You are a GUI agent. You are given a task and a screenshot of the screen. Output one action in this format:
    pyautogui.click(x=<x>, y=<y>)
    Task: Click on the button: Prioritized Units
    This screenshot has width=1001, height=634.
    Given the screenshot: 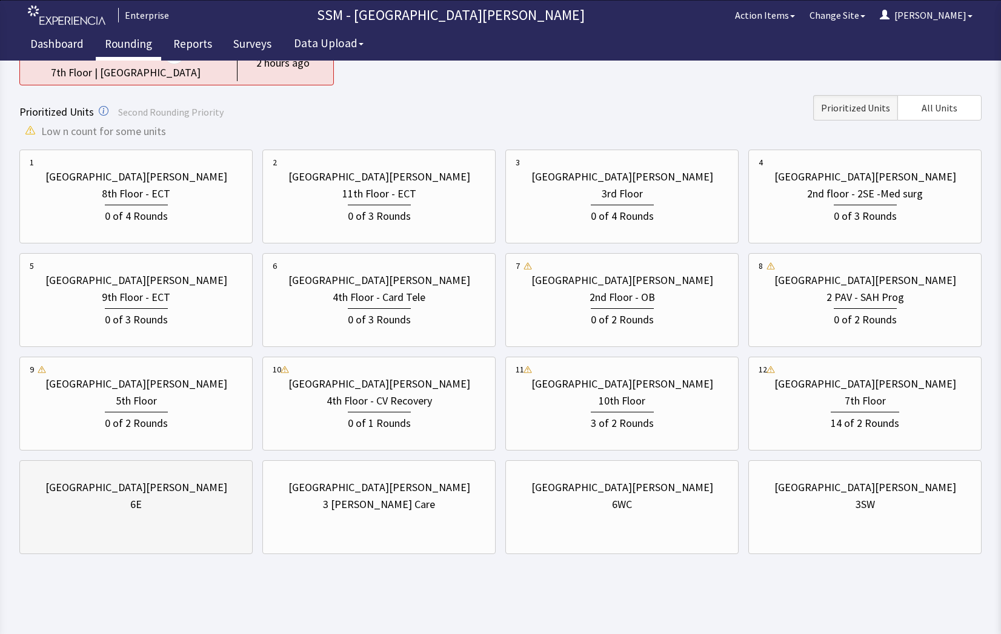 What is the action you would take?
    pyautogui.click(x=855, y=108)
    